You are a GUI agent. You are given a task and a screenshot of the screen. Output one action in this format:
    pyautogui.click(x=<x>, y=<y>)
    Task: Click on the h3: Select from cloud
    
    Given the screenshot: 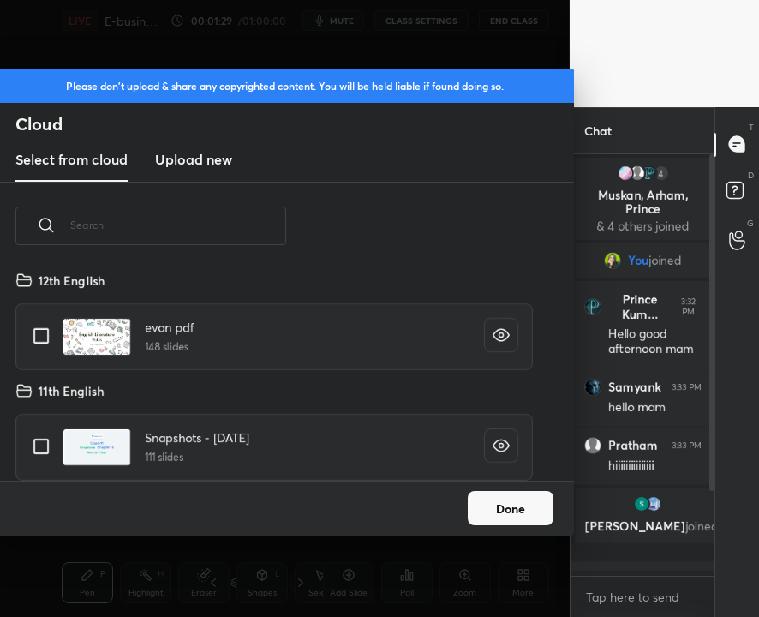 What is the action you would take?
    pyautogui.click(x=71, y=159)
    